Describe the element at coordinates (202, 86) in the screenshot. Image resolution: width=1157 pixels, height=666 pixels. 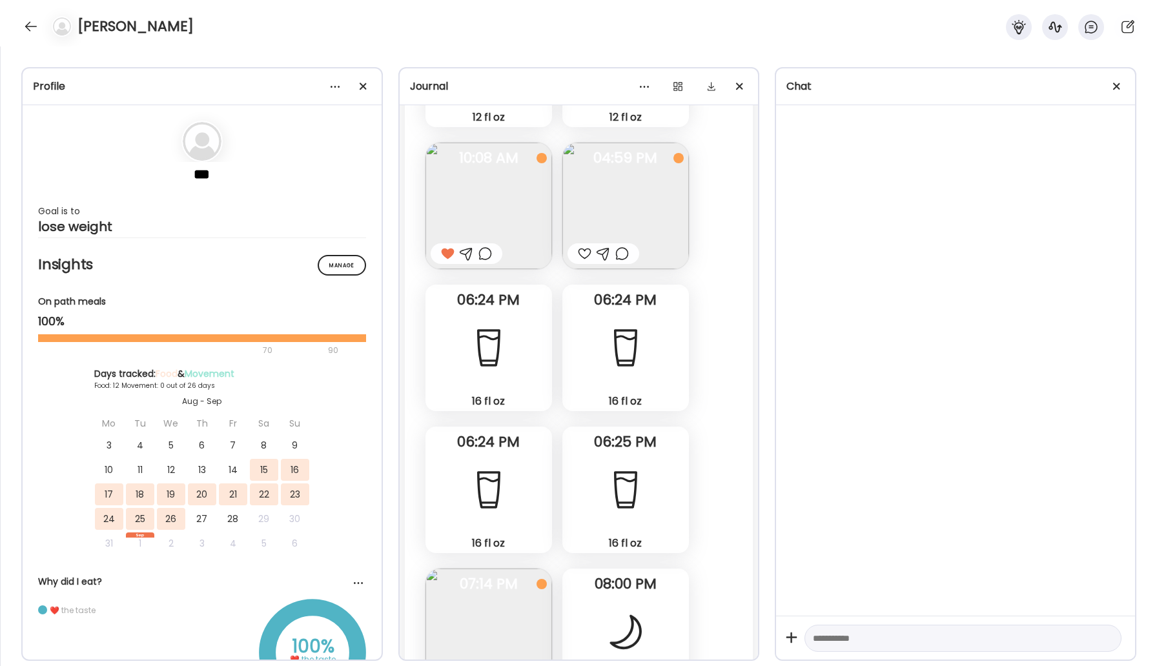
I see `div: Profile` at that location.